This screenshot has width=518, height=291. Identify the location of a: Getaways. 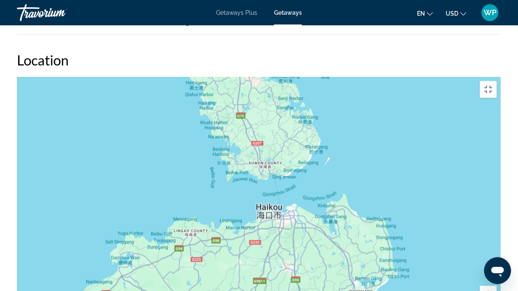
(288, 13).